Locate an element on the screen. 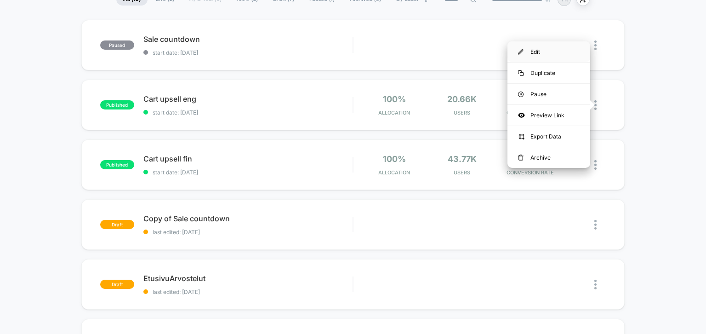 The width and height of the screenshot is (706, 334). span: paused is located at coordinates (117, 45).